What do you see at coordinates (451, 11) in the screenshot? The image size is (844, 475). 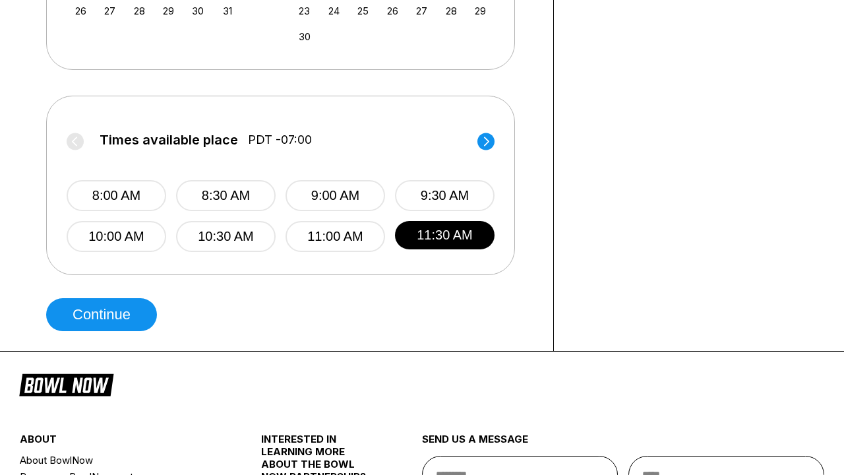 I see `div: Choose Friday, November 28th, 2025` at bounding box center [451, 11].